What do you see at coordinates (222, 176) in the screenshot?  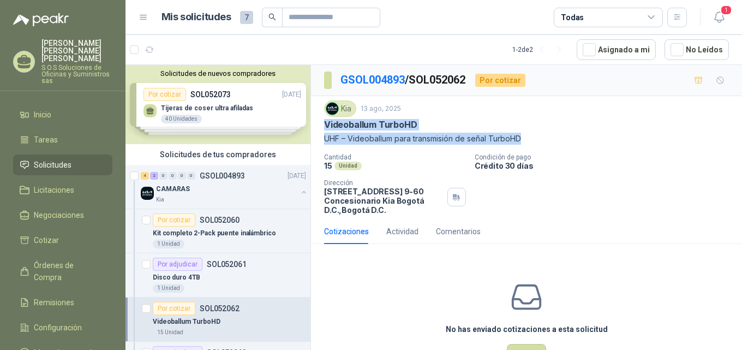 I see `p: GSOL004893` at bounding box center [222, 176].